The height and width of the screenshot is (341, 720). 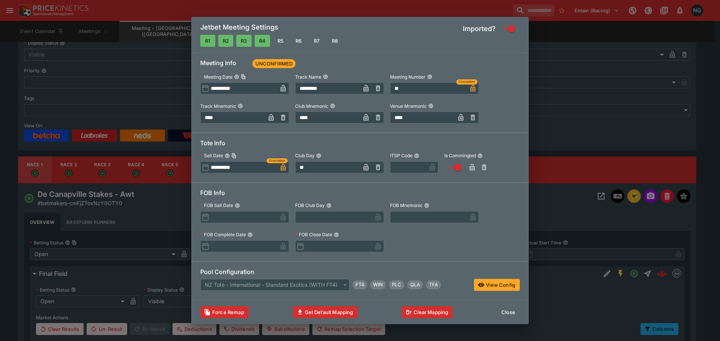 What do you see at coordinates (408, 106) in the screenshot?
I see `p: Venue Mnemonic` at bounding box center [408, 106].